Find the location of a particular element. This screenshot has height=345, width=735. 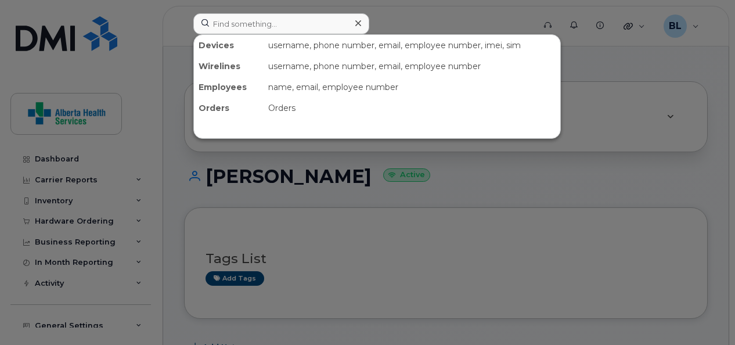

div: Wirelines is located at coordinates (229, 66).